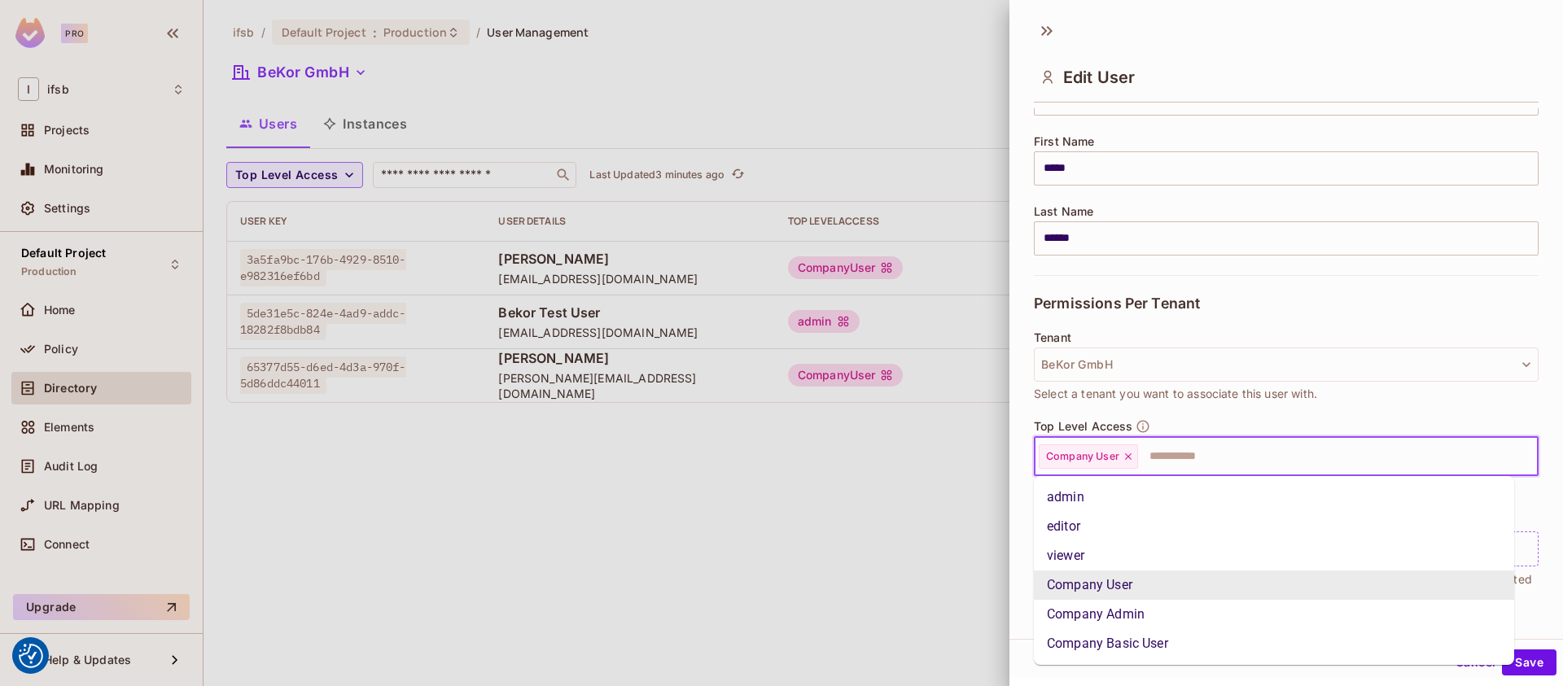 This screenshot has height=686, width=1563. Describe the element at coordinates (1274, 644) in the screenshot. I see `li: Company Basic User` at that location.